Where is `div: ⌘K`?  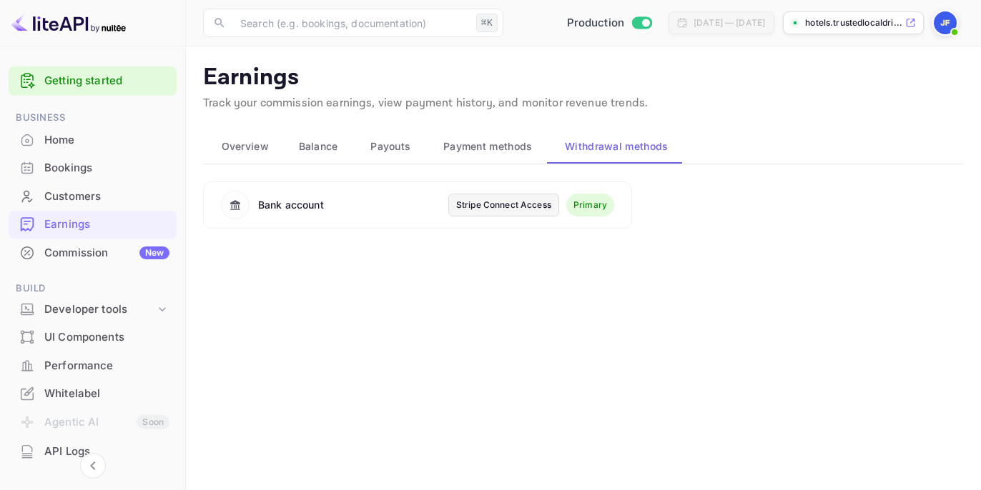
div: ⌘K is located at coordinates (487, 23).